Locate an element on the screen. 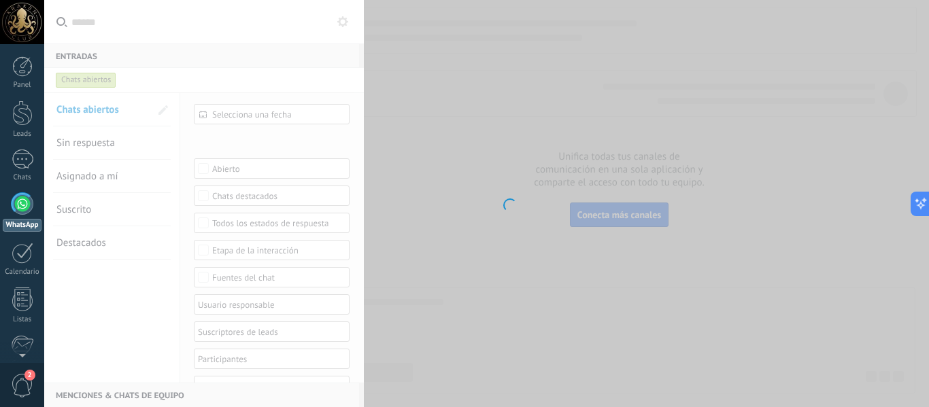 This screenshot has height=407, width=929. div: Leads is located at coordinates (22, 134).